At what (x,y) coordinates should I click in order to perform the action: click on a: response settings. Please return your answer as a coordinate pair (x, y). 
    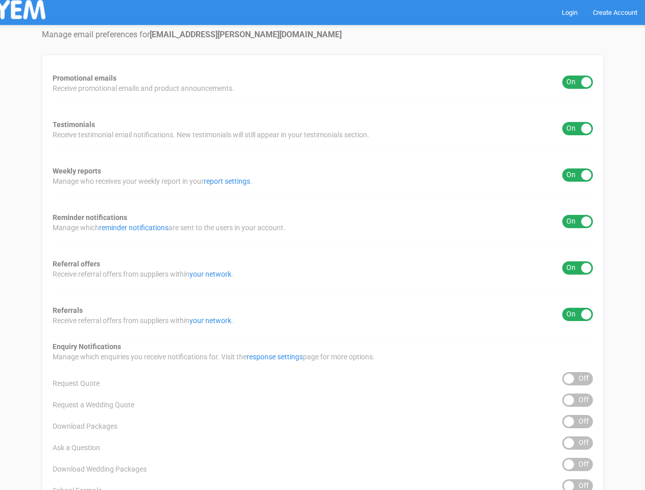
    Looking at the image, I should click on (275, 357).